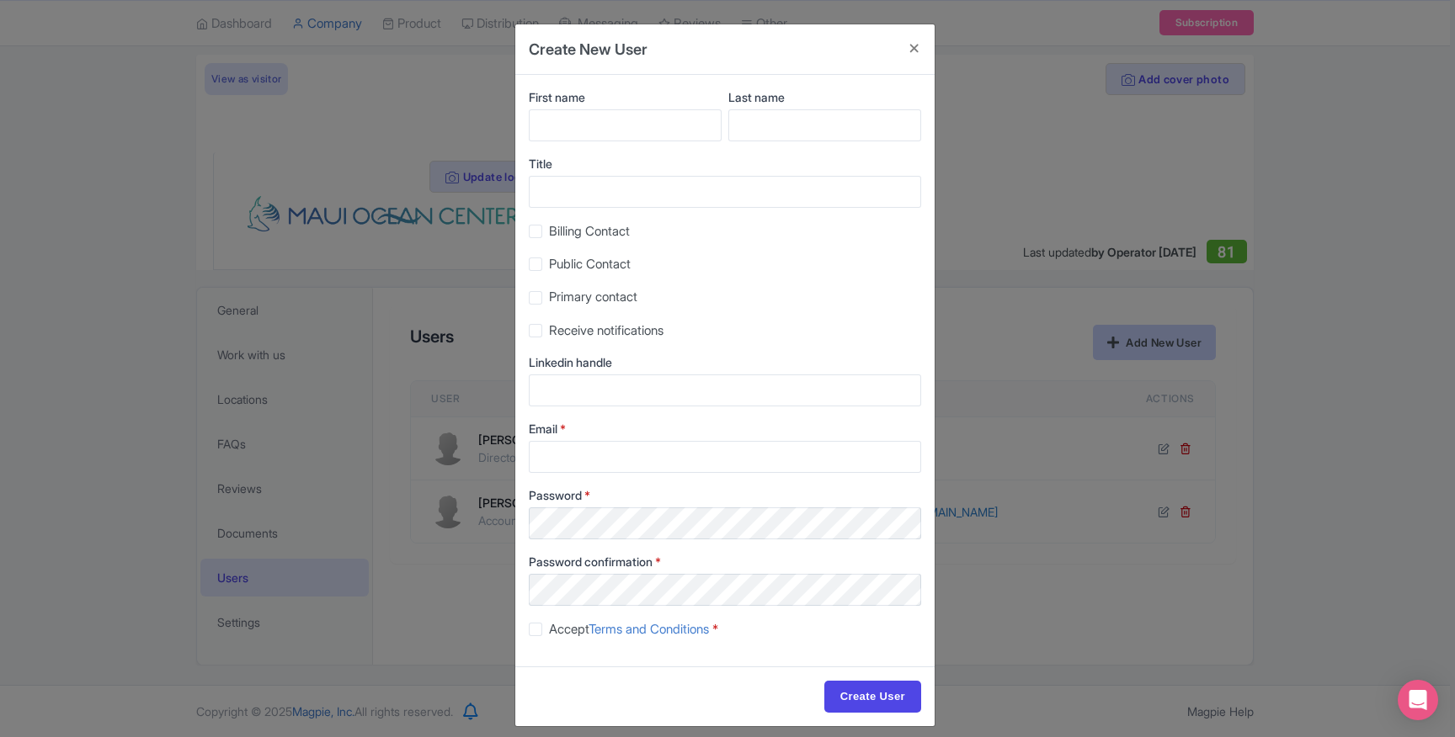 The height and width of the screenshot is (737, 1455). I want to click on a: Terms and Conditions, so click(648, 629).